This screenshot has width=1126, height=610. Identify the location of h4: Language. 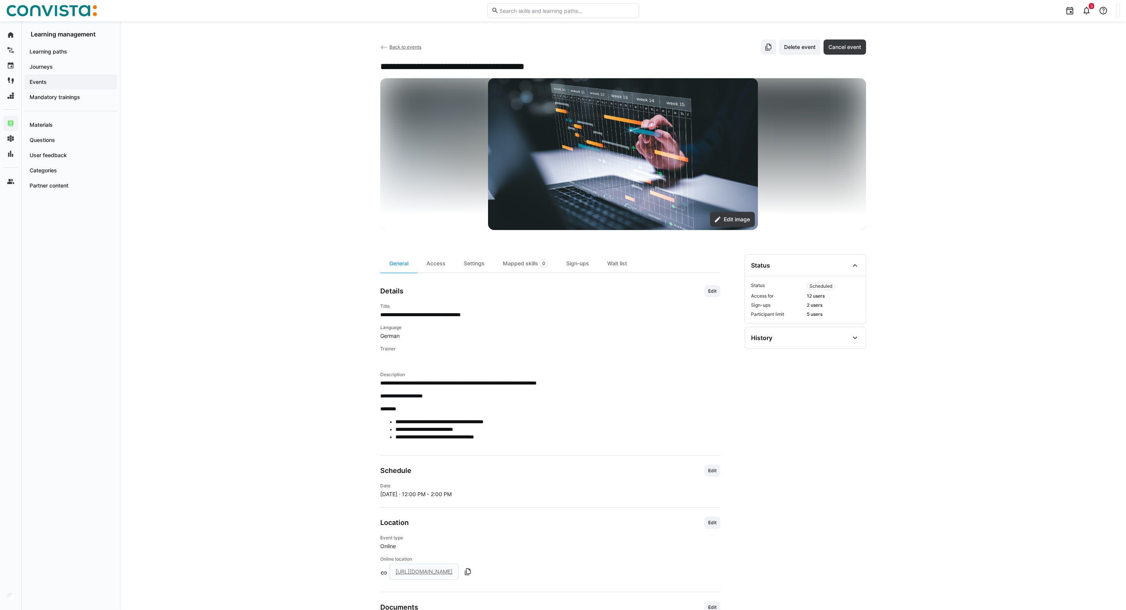
(550, 328).